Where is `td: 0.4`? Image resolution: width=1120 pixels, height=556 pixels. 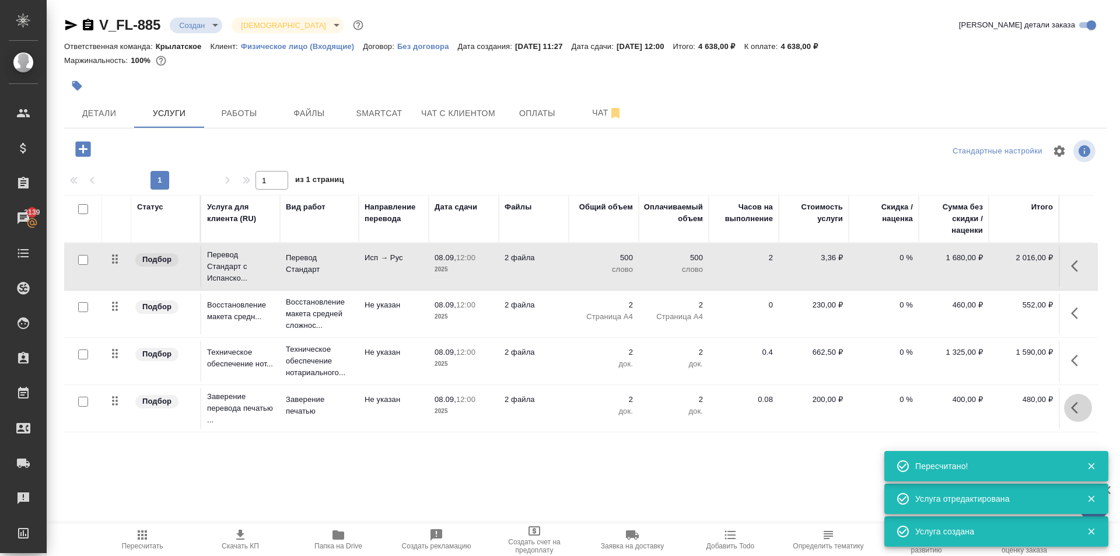 td: 0.4 is located at coordinates (743, 361).